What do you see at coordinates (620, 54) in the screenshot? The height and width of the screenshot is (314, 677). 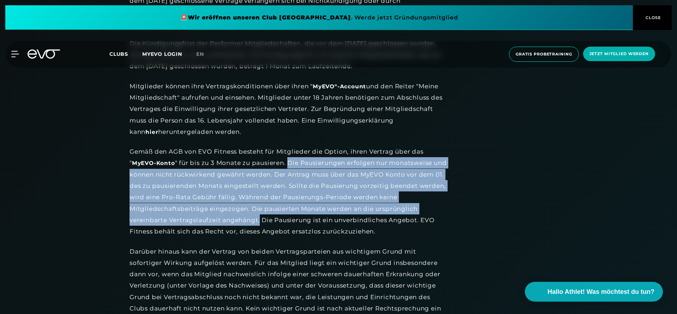 I see `span: Jetzt Mitglied werden` at bounding box center [620, 54].